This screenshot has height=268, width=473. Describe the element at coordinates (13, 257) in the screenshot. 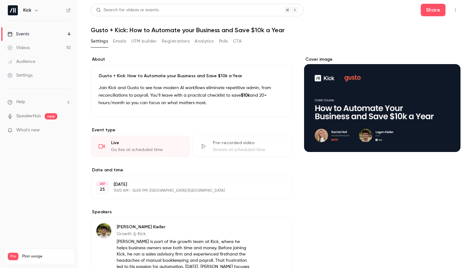

I see `span: Pro` at that location.